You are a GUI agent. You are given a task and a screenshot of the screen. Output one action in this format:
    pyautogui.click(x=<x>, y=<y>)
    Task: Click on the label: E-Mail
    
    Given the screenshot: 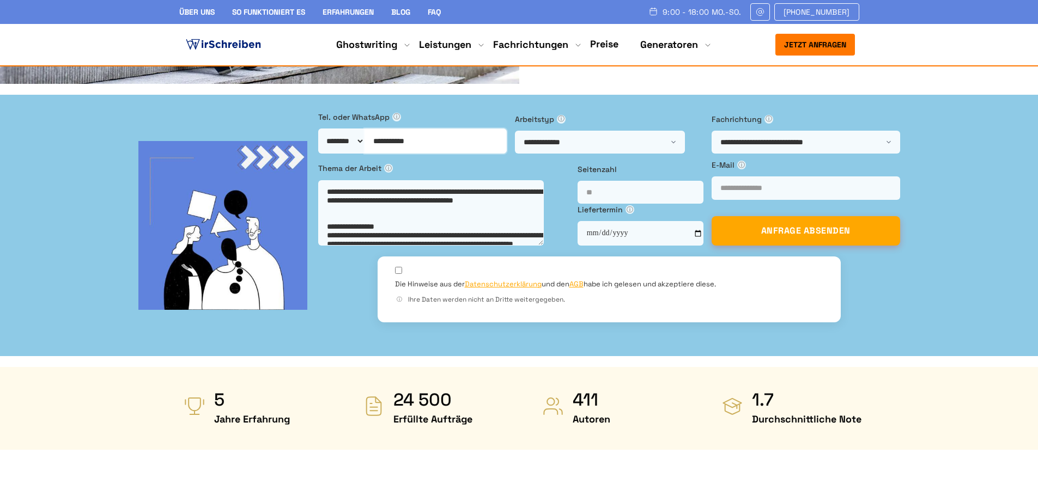 What is the action you would take?
    pyautogui.click(x=806, y=165)
    